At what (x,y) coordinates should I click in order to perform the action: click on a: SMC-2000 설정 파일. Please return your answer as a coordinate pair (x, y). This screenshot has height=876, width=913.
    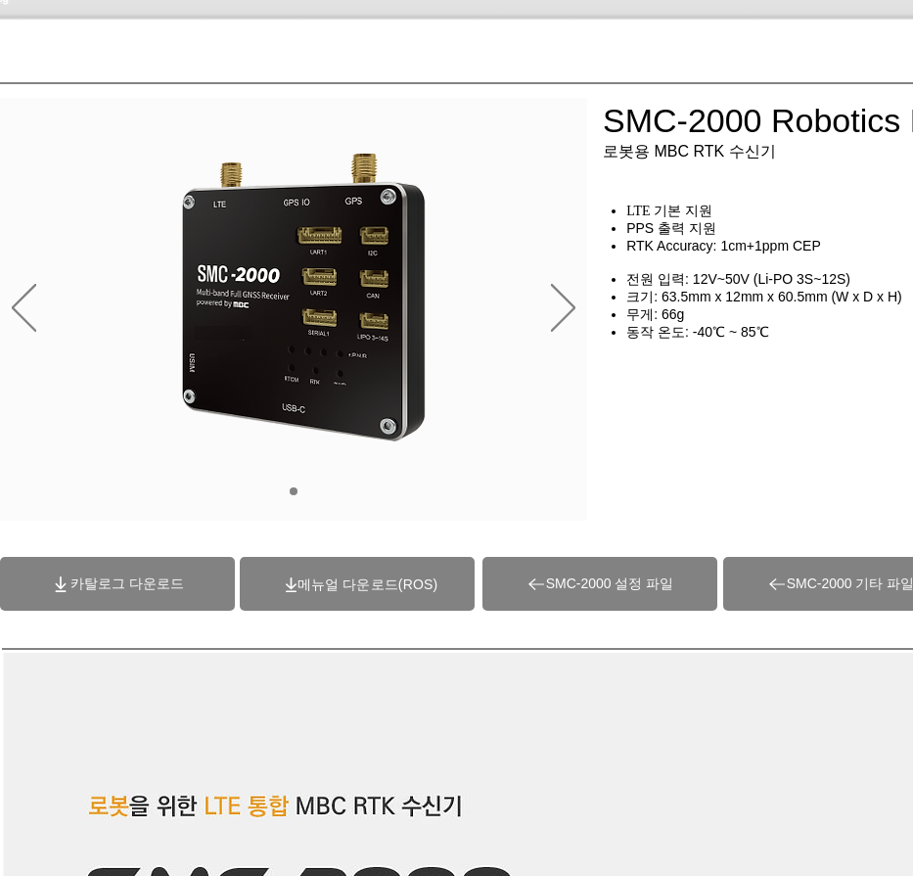
    Looking at the image, I should click on (600, 583).